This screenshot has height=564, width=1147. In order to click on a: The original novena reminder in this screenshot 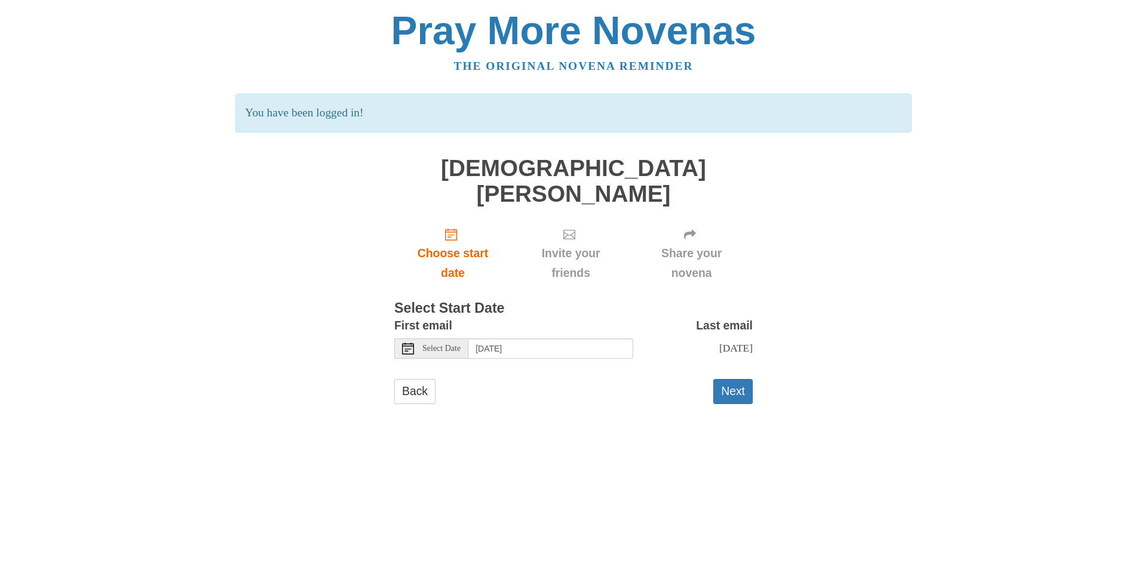, I will do `click(573, 66)`.